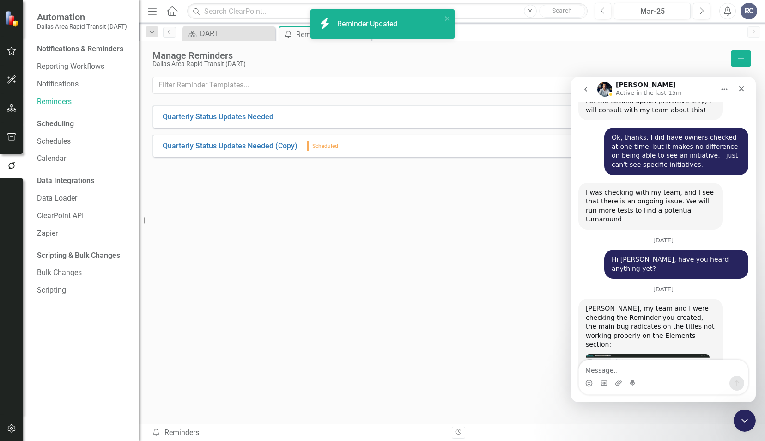 The height and width of the screenshot is (441, 765). What do you see at coordinates (15, 12) in the screenshot?
I see `button: go back` at bounding box center [15, 12].